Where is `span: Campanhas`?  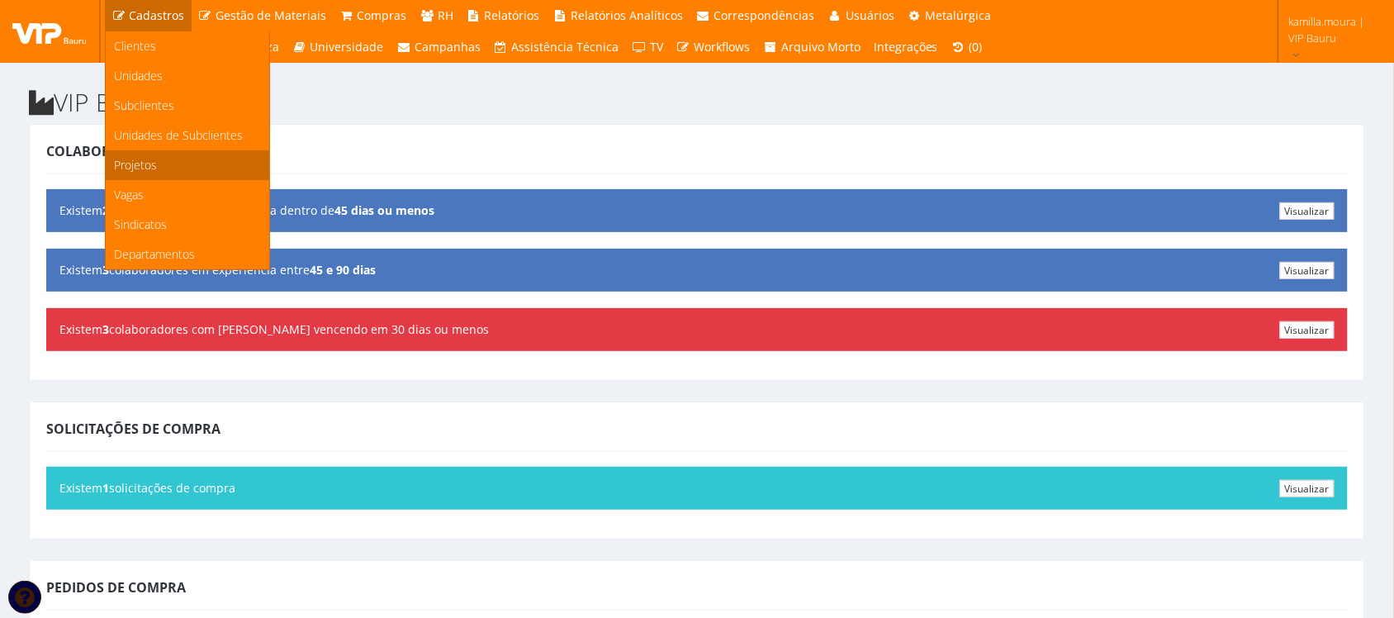
span: Campanhas is located at coordinates (448, 46).